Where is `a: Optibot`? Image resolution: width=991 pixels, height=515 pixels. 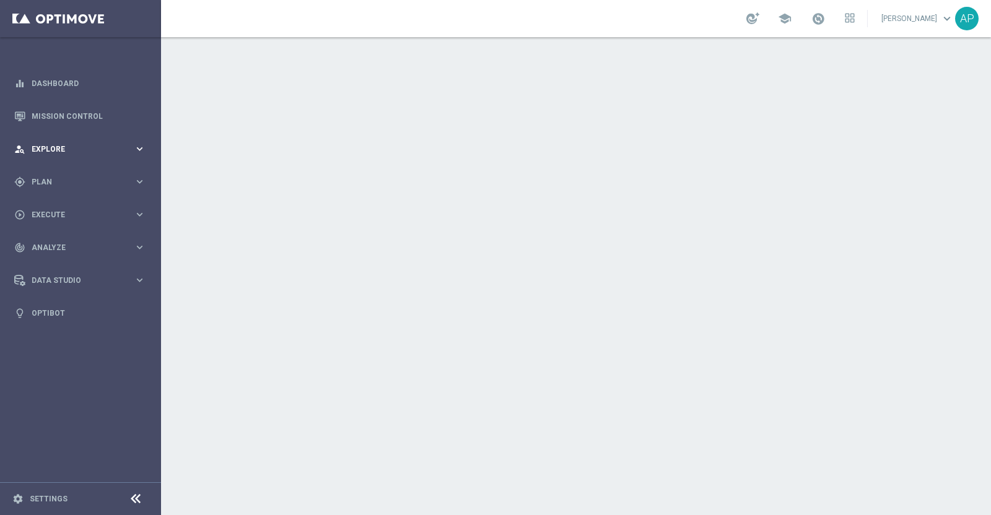
a: Optibot is located at coordinates (89, 313).